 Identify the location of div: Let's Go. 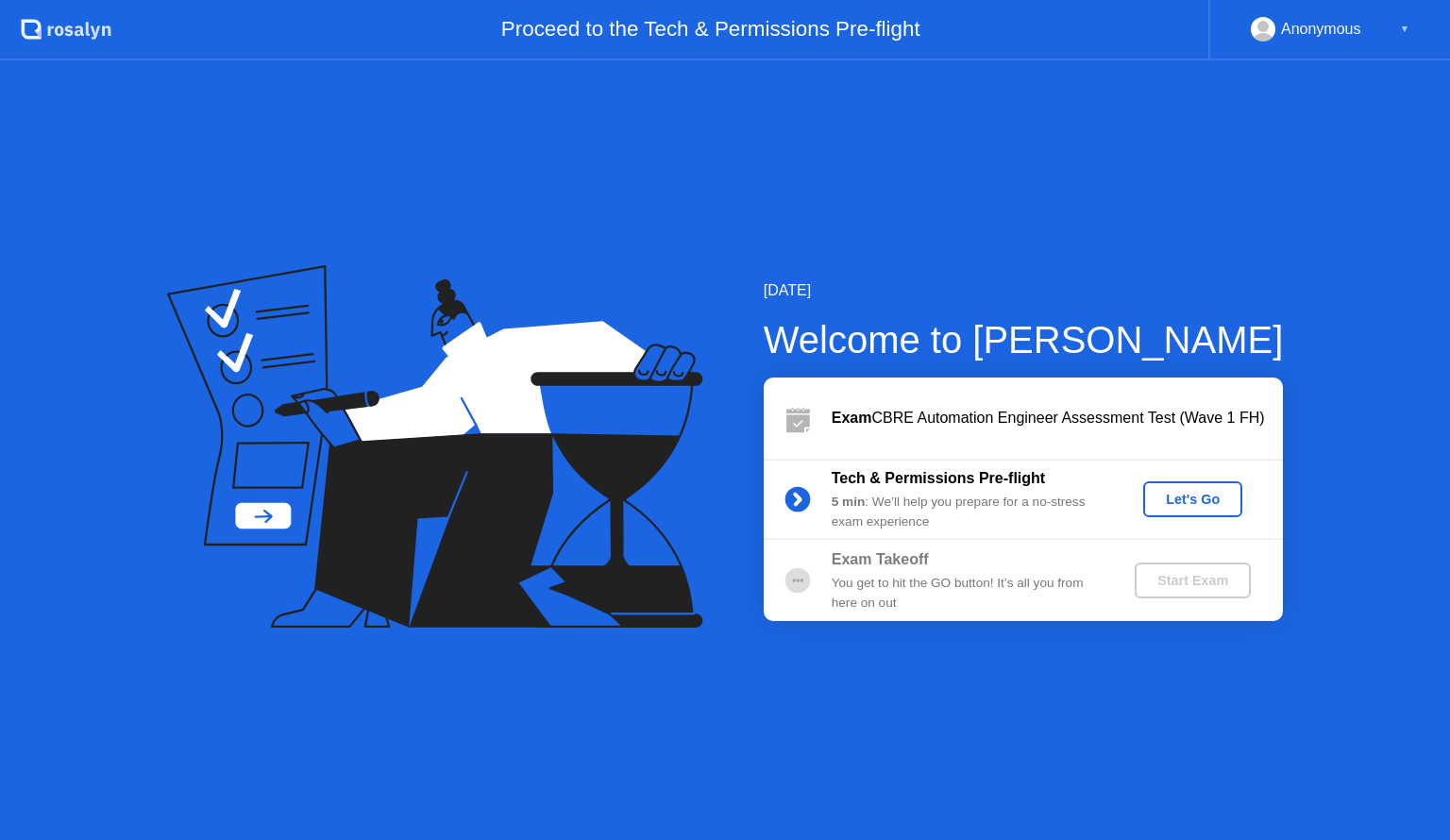
(1192, 499).